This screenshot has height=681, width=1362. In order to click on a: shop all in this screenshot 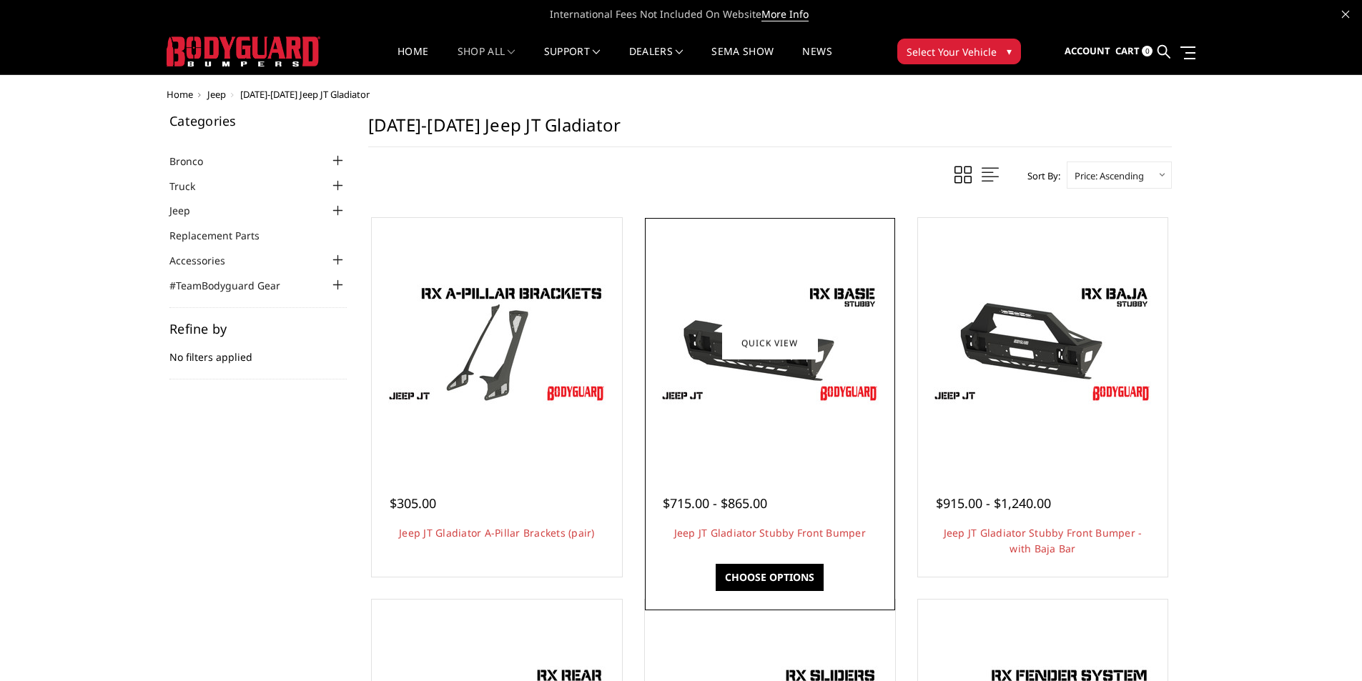, I will do `click(486, 60)`.